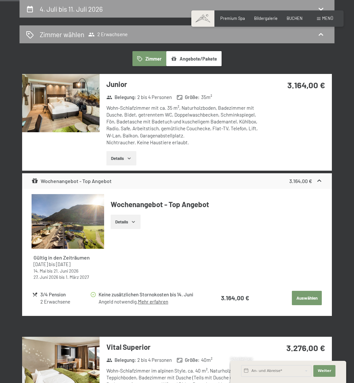 This screenshot has width=354, height=383. Describe the element at coordinates (184, 125) in the screenshot. I see `div: Wohn-Schlafzimmer mit ca. 35 m², Naturholzboden, Badezimmer mit Dusche, Bidet, getrenntem WC, Dop...` at that location.